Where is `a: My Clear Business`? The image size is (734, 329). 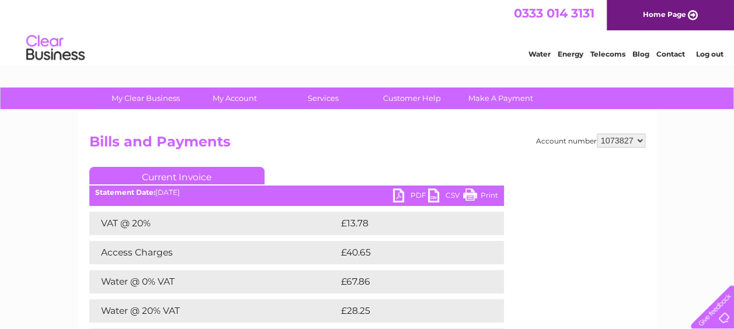
a: My Clear Business is located at coordinates (145, 98).